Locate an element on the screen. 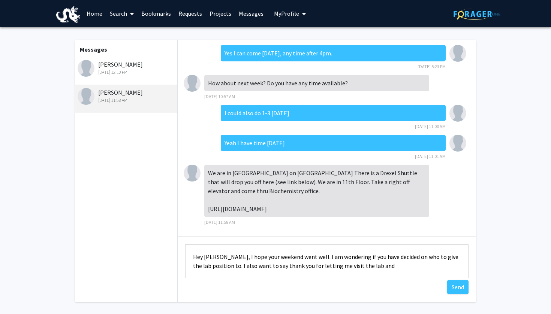 The image size is (551, 314). img: Drexel University Logo is located at coordinates (68, 14).